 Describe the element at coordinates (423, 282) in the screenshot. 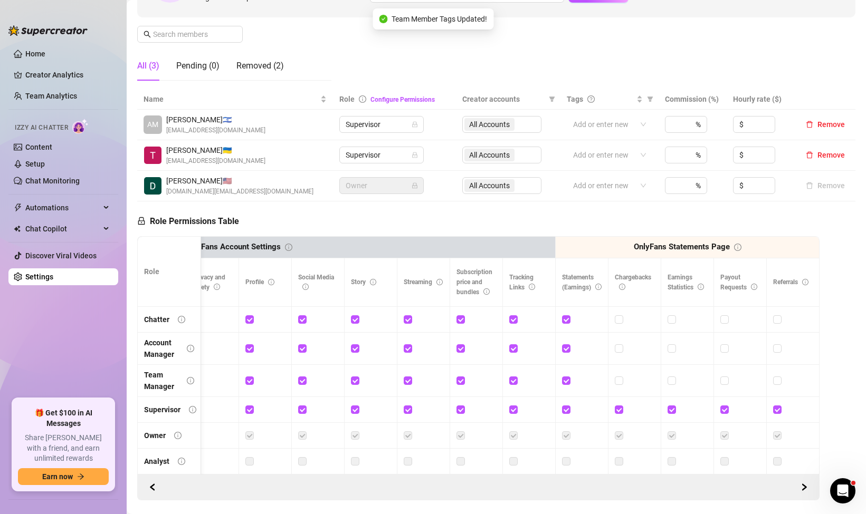

I see `span: Streaming` at that location.